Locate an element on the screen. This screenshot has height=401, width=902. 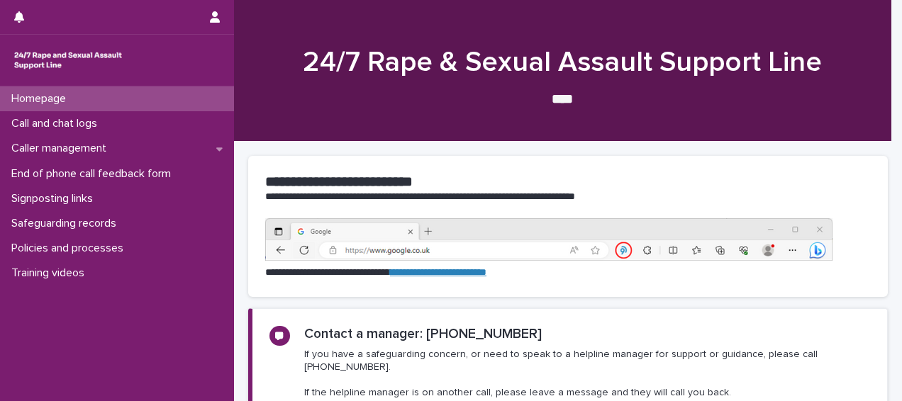
p: Homepage is located at coordinates (41, 99).